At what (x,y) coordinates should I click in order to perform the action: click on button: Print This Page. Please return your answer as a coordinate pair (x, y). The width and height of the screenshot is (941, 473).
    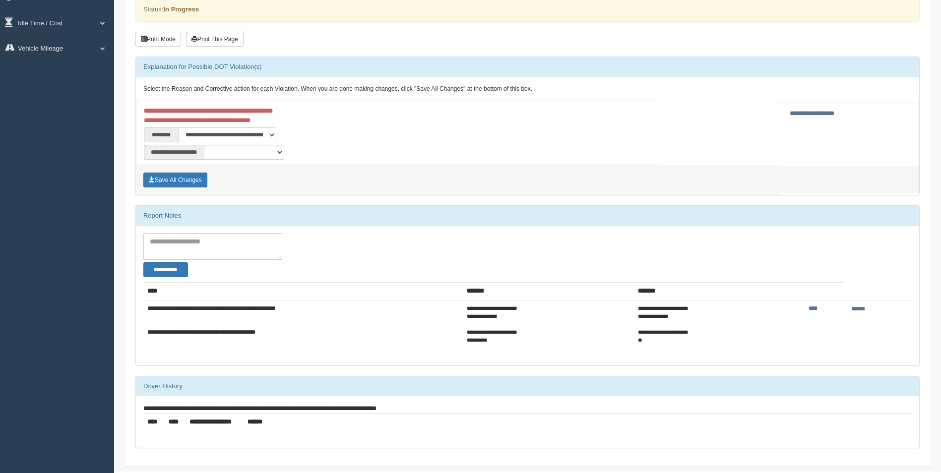
    Looking at the image, I should click on (215, 39).